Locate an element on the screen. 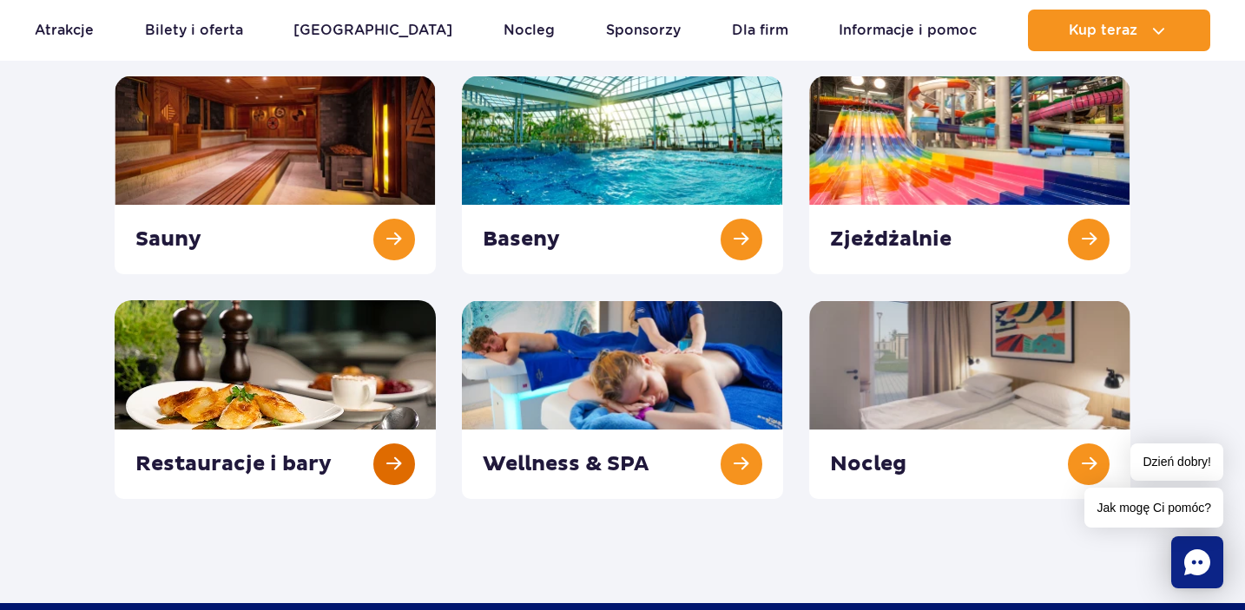 This screenshot has height=610, width=1245. a: Atrakcje is located at coordinates (64, 30).